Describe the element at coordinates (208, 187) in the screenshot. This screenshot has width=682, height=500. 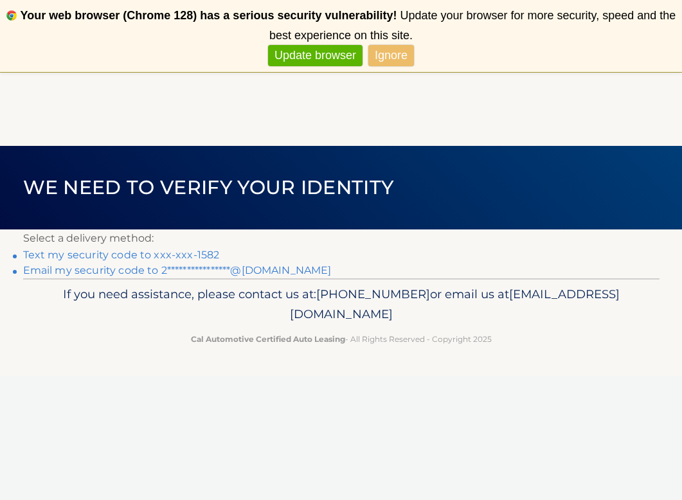
I see `span: We need to verify your identity` at that location.